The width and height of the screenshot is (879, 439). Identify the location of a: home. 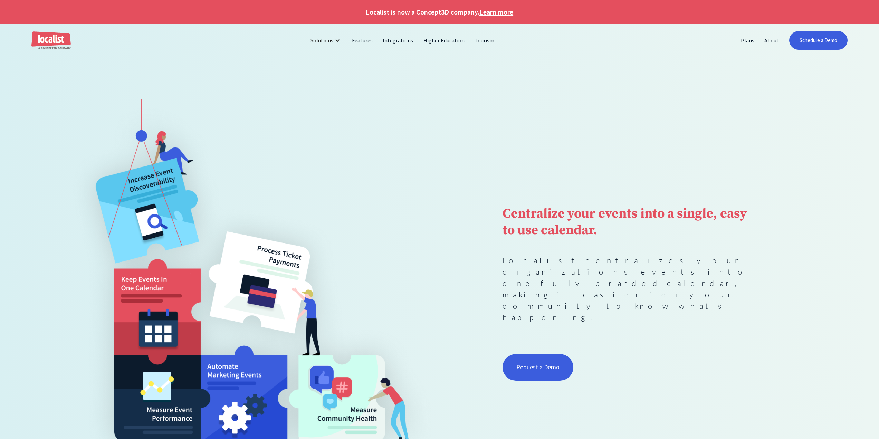
(51, 40).